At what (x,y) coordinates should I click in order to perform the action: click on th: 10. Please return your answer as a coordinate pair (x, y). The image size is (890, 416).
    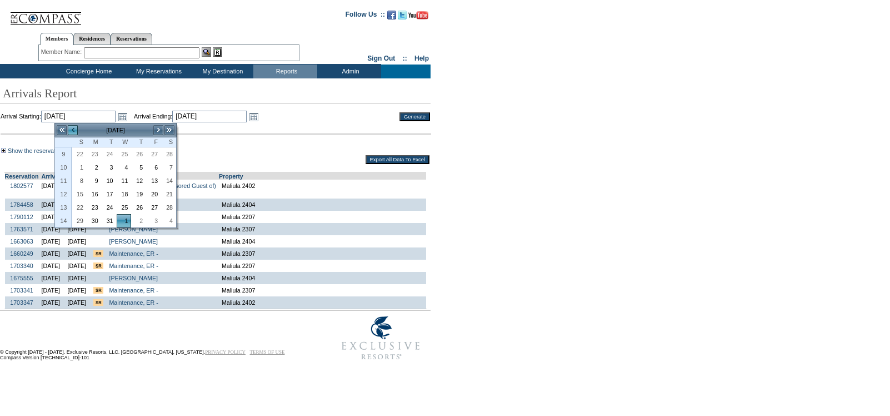
    Looking at the image, I should click on (63, 167).